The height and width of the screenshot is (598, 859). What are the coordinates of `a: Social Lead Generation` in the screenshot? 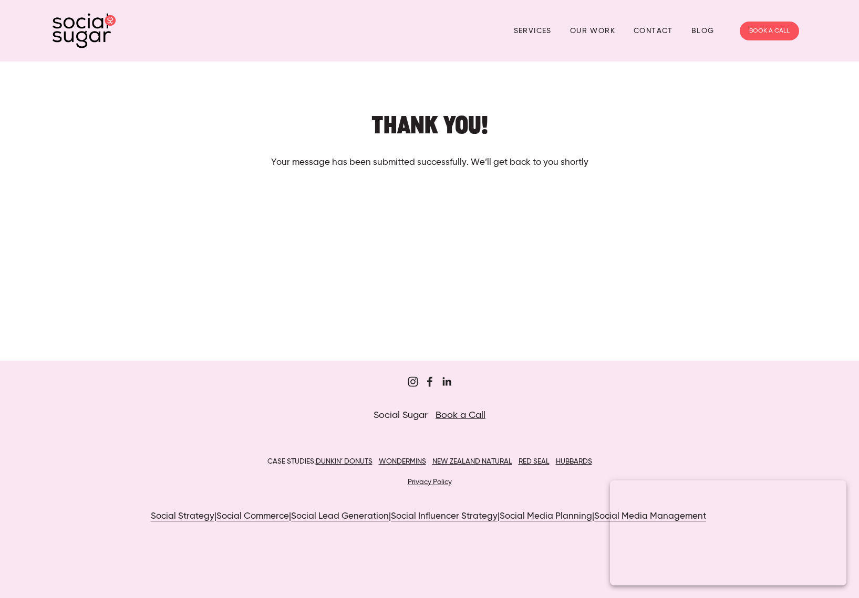 It's located at (340, 517).